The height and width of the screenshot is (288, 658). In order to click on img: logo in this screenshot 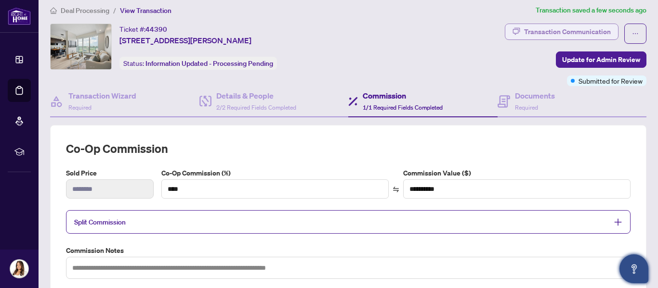, I will do `click(19, 16)`.